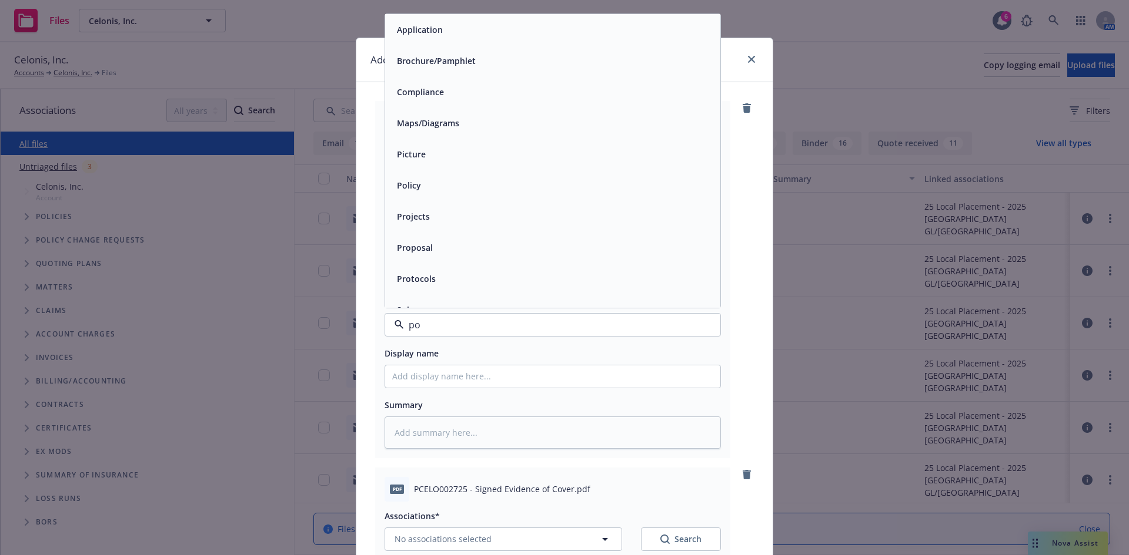 This screenshot has height=555, width=1129. Describe the element at coordinates (502, 489) in the screenshot. I see `span: PCELO002725 - Signed Evidence of Cover.pdf` at that location.